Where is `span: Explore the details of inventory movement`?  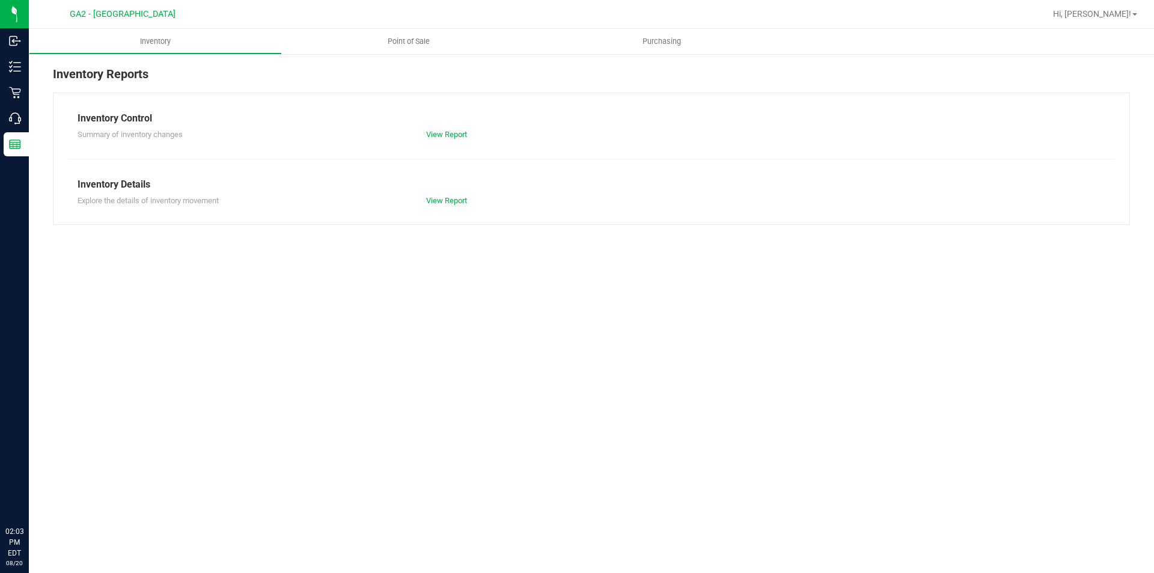 span: Explore the details of inventory movement is located at coordinates (148, 200).